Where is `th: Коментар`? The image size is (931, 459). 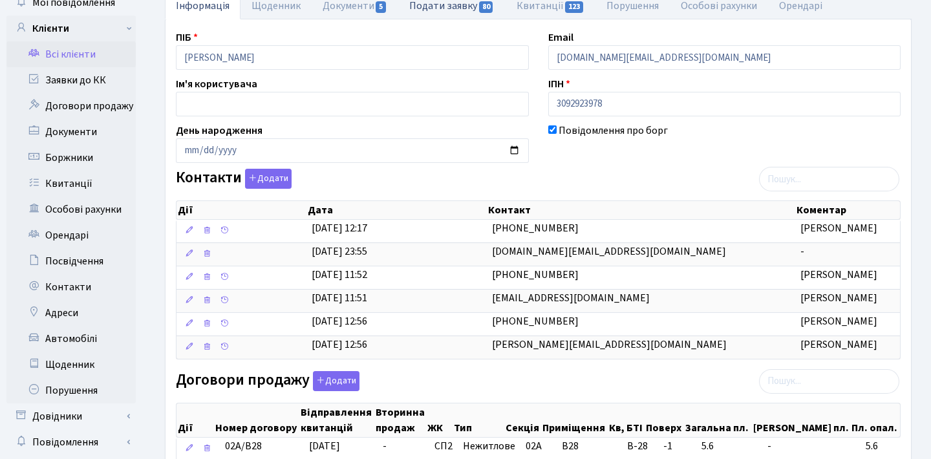 th: Коментар is located at coordinates (848, 210).